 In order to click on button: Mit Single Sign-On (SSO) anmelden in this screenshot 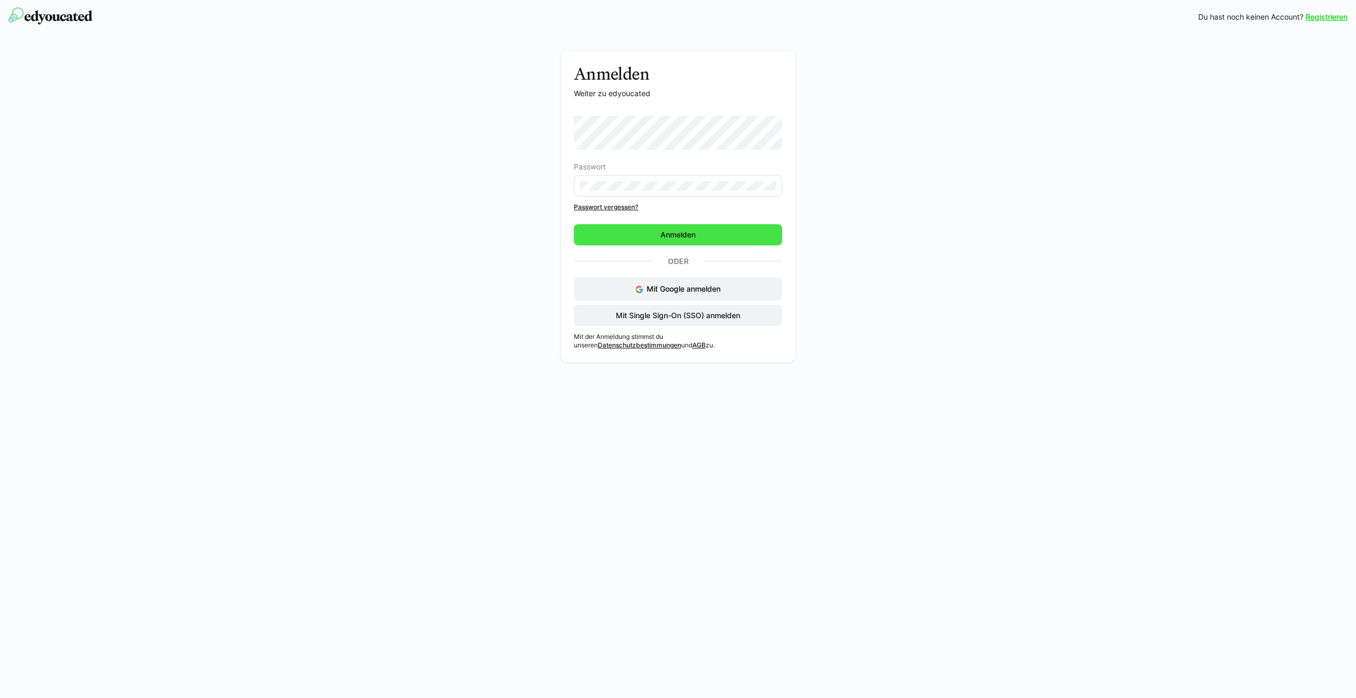, I will do `click(678, 316)`.